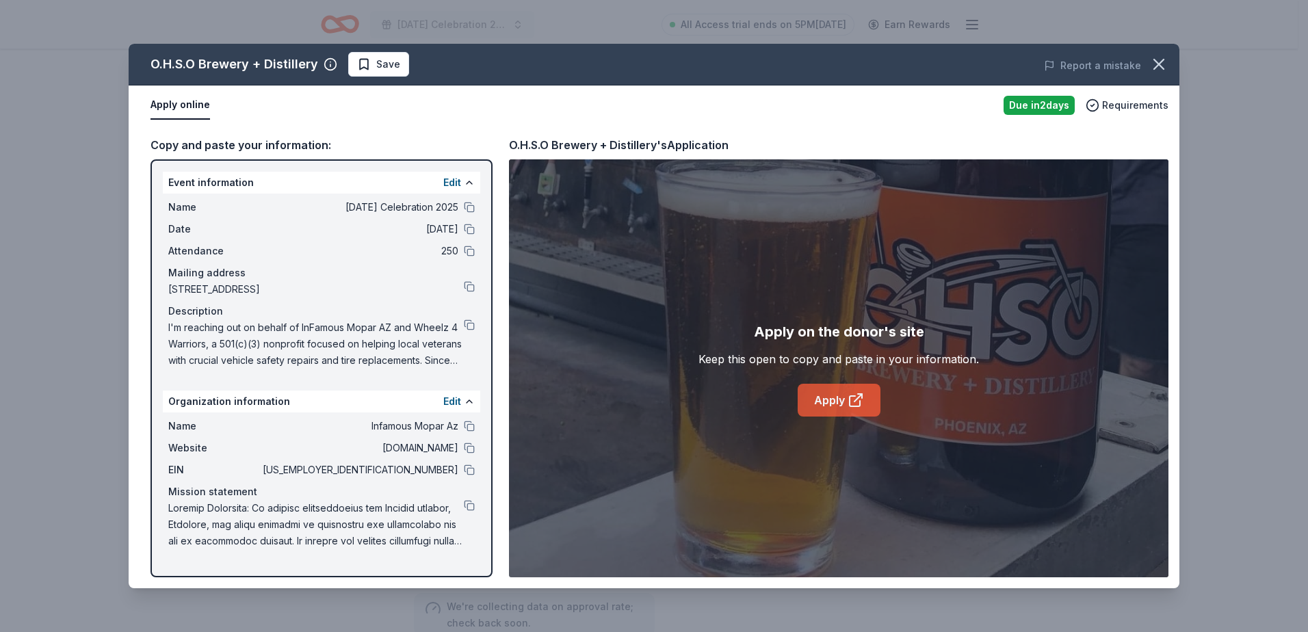  Describe the element at coordinates (1127, 105) in the screenshot. I see `button: Requirements` at that location.